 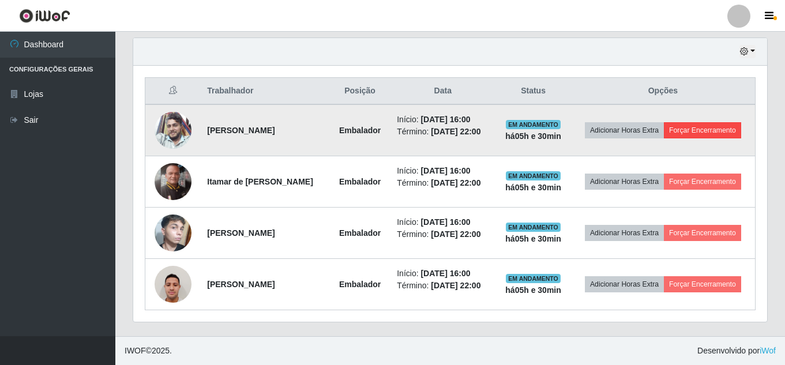 I want to click on th: Data, so click(x=442, y=91).